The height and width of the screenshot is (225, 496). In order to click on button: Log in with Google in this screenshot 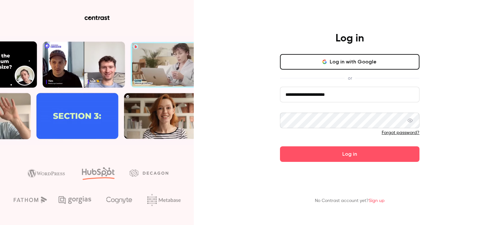, I will do `click(350, 62)`.